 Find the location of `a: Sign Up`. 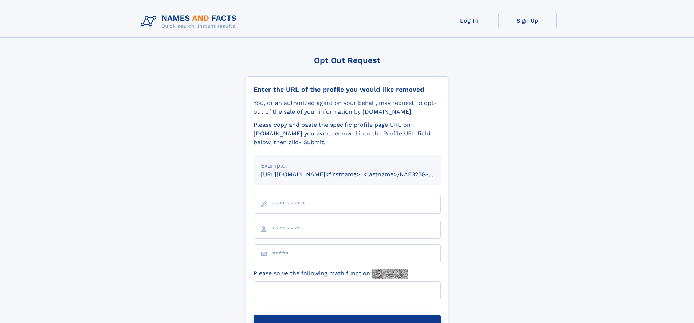

a: Sign Up is located at coordinates (528, 20).